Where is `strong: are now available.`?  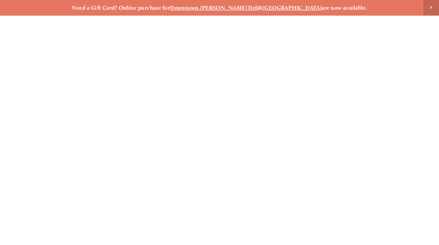 strong: are now available. is located at coordinates (344, 8).